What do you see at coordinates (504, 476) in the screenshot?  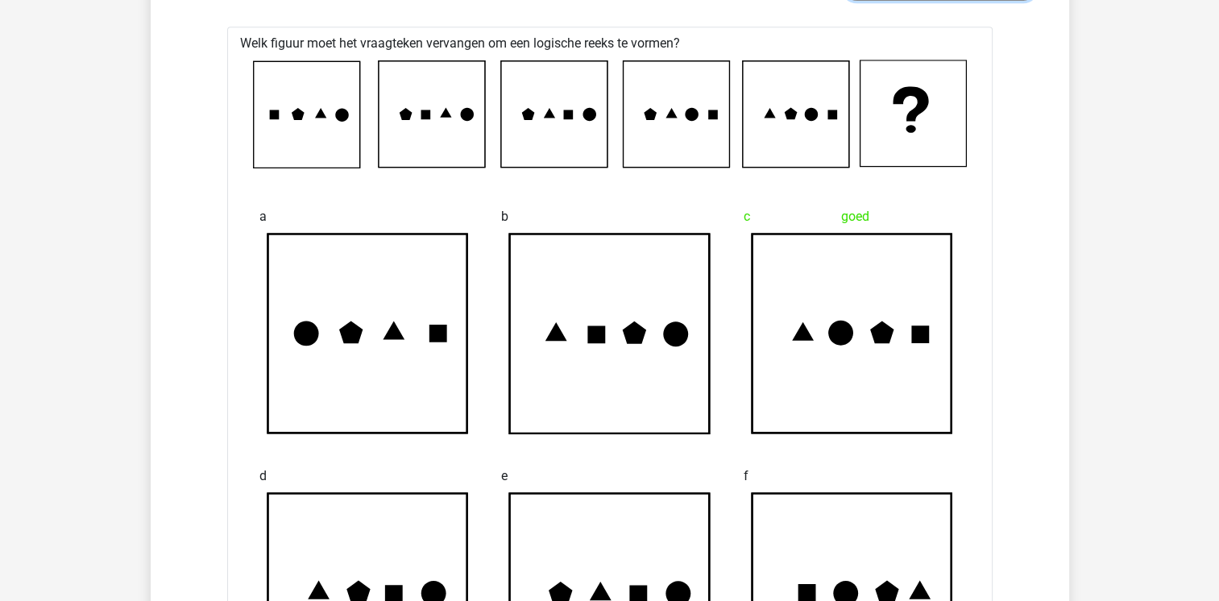 I see `span: e` at bounding box center [504, 476].